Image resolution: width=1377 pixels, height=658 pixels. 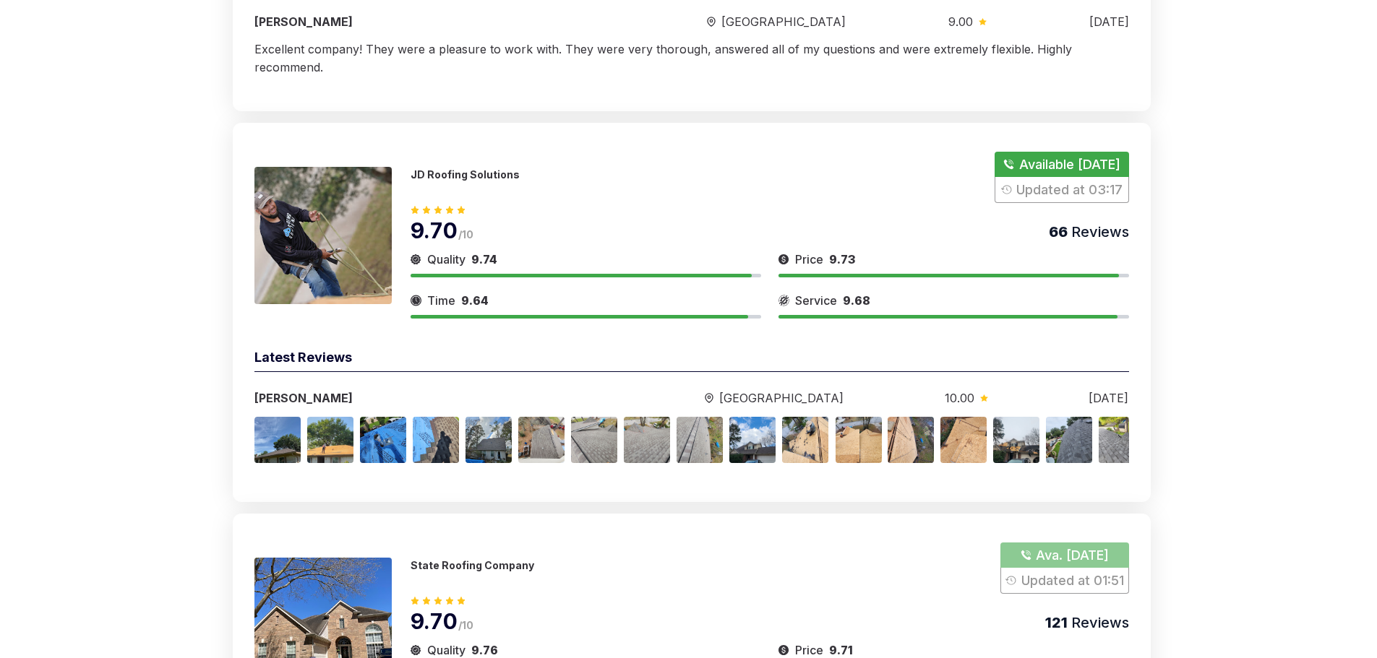 What do you see at coordinates (475, 301) in the screenshot?
I see `span: 9.64` at bounding box center [475, 301].